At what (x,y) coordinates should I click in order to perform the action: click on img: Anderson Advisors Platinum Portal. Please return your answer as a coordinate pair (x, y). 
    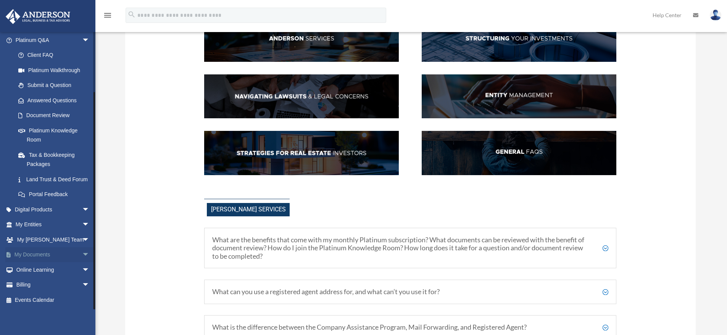
    Looking at the image, I should click on (38, 16).